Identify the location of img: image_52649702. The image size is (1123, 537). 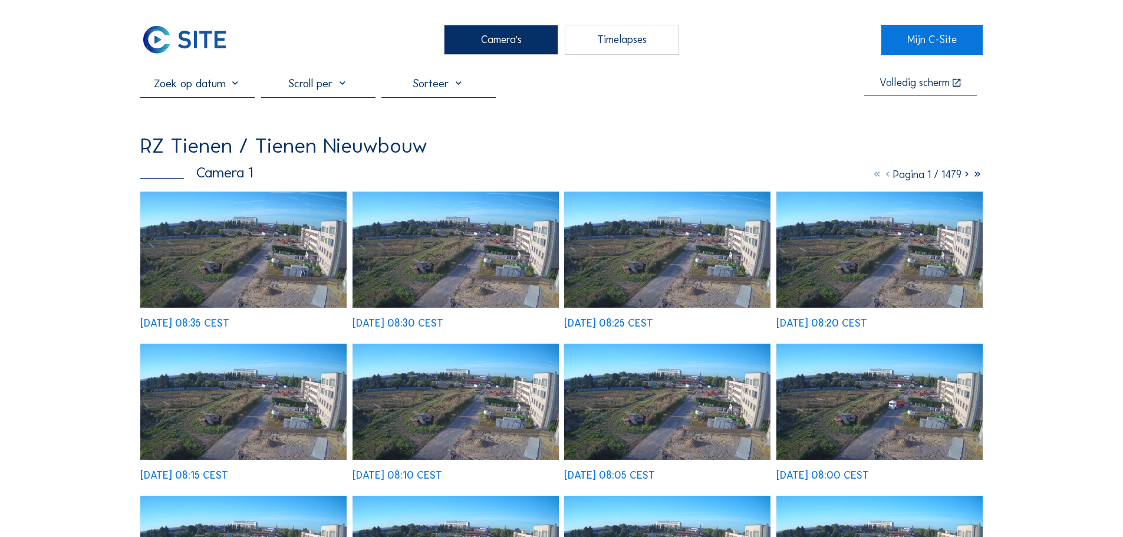
(667, 249).